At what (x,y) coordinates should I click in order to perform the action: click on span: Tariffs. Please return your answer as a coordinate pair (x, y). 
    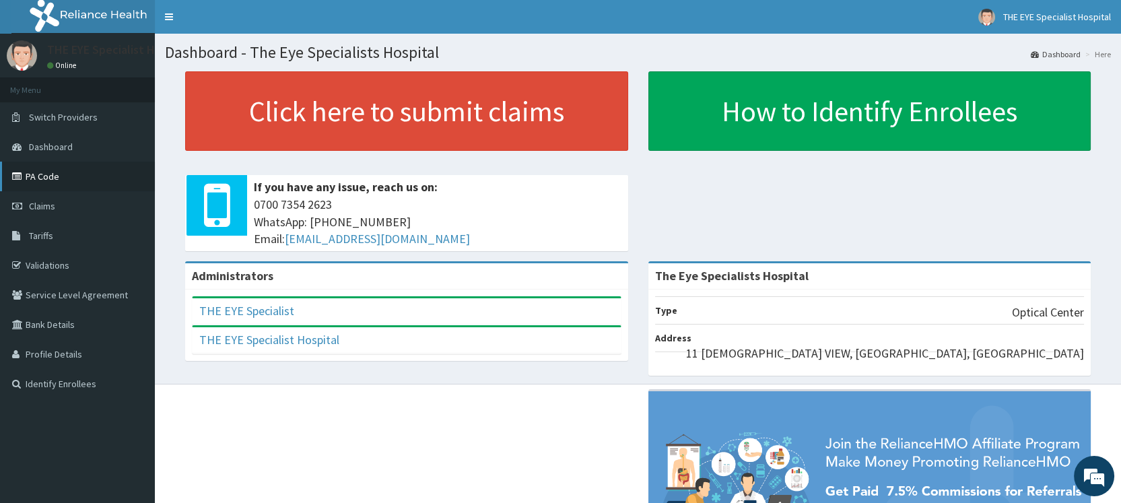
    Looking at the image, I should click on (41, 236).